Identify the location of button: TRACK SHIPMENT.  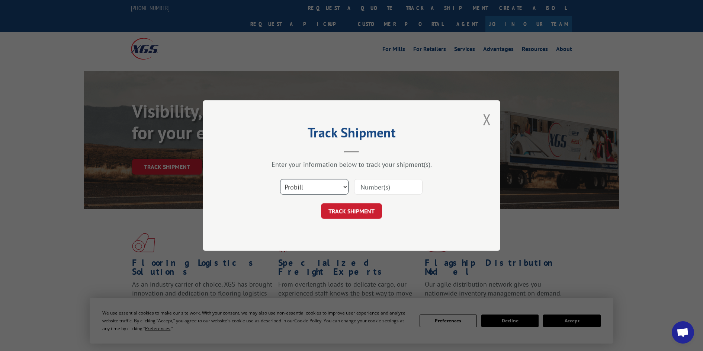
(351, 211).